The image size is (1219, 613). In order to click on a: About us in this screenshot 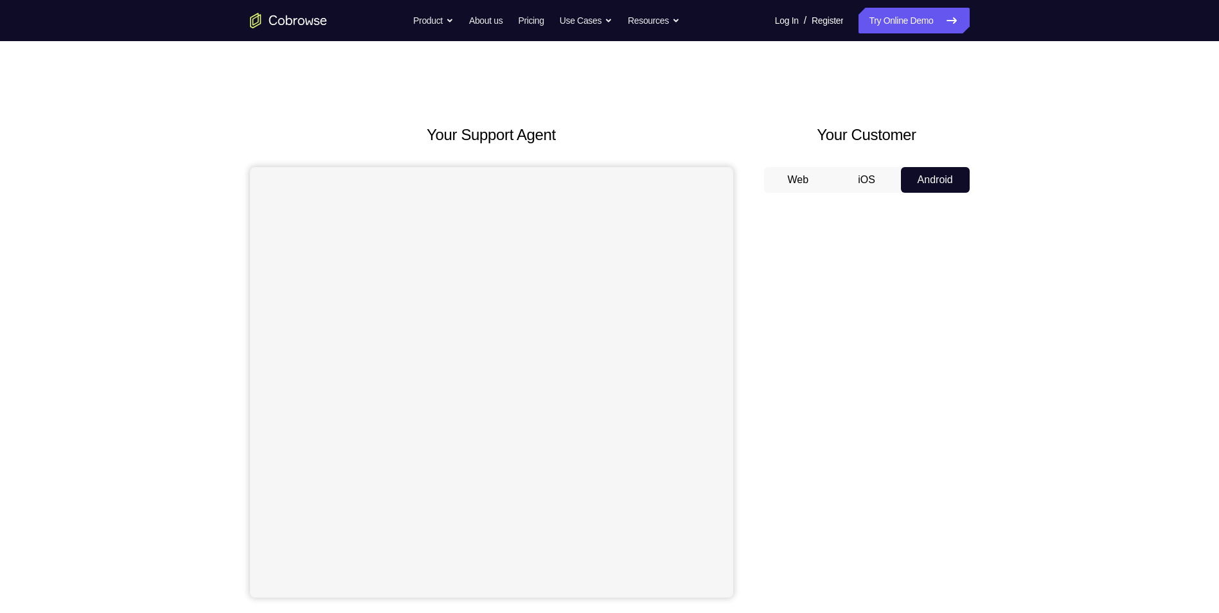, I will do `click(486, 21)`.